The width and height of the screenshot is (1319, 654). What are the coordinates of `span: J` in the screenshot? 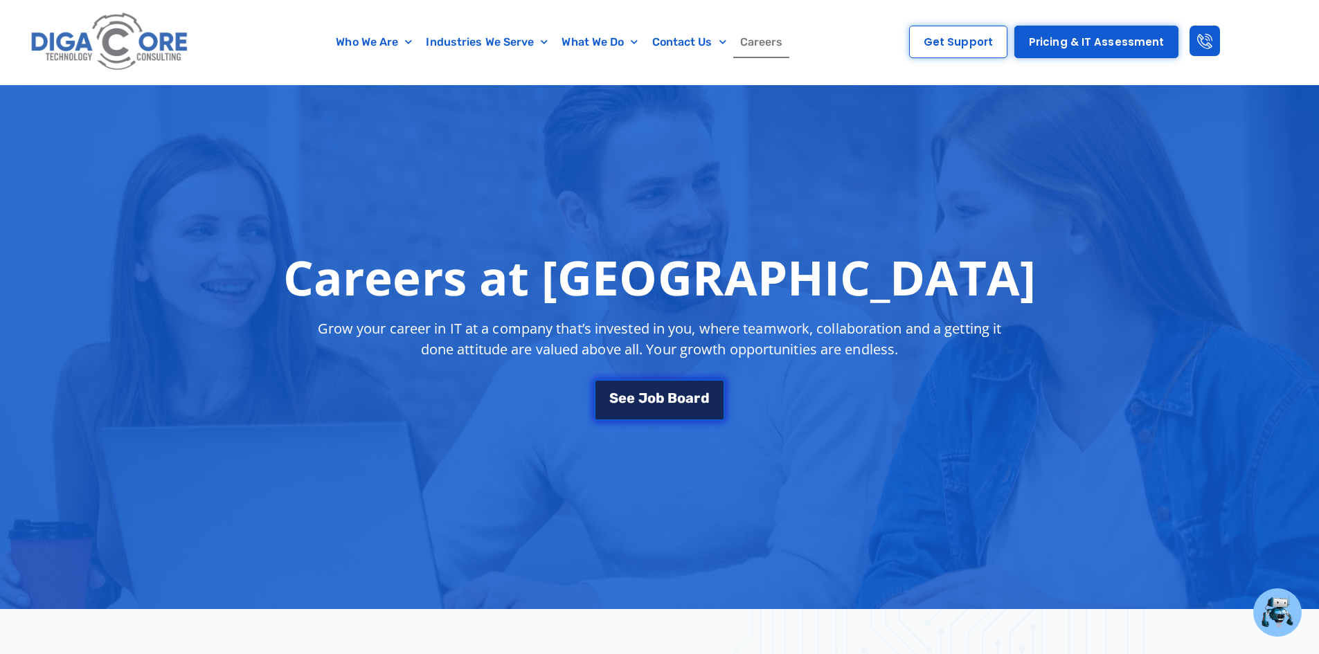 It's located at (642, 397).